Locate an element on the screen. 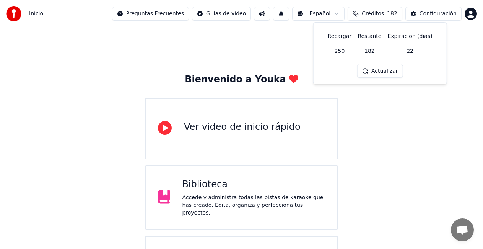 The width and height of the screenshot is (483, 249). button: Guías de video is located at coordinates (222, 14).